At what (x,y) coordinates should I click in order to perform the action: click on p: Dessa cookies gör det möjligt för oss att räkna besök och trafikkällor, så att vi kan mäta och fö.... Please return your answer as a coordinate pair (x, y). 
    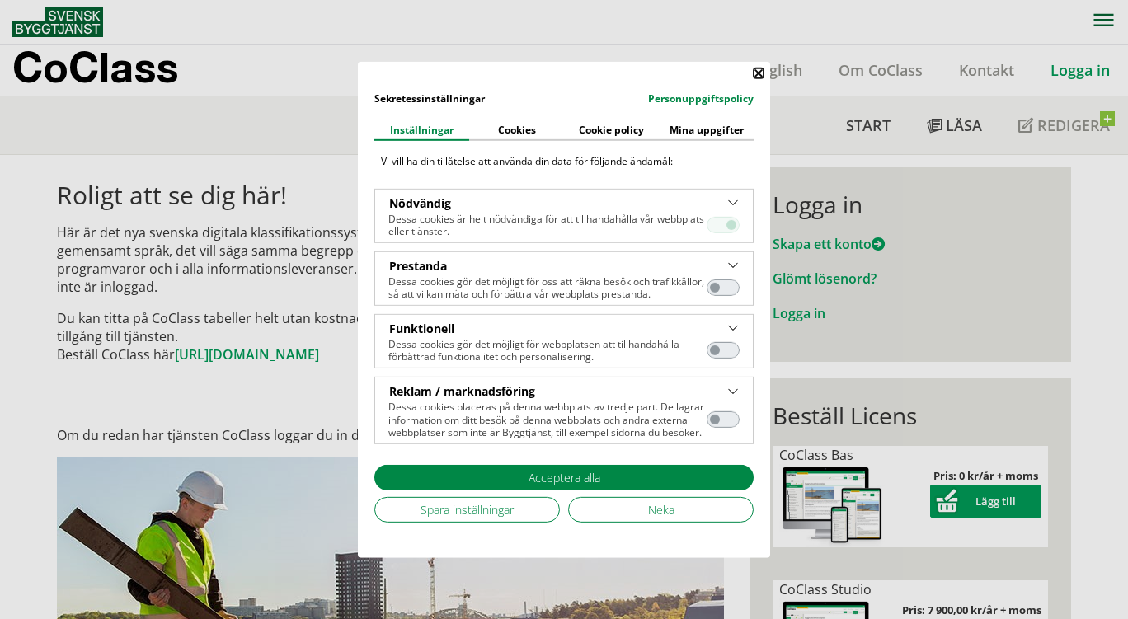
    Looking at the image, I should click on (547, 288).